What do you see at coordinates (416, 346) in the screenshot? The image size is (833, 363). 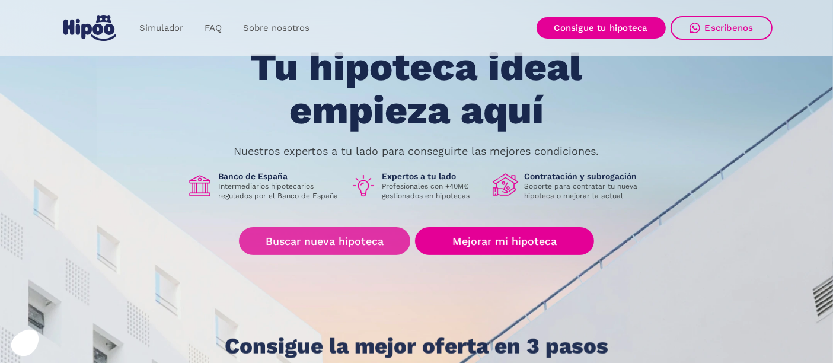 I see `h1: Consigue la mejor oferta en 3 pasos` at bounding box center [416, 346].